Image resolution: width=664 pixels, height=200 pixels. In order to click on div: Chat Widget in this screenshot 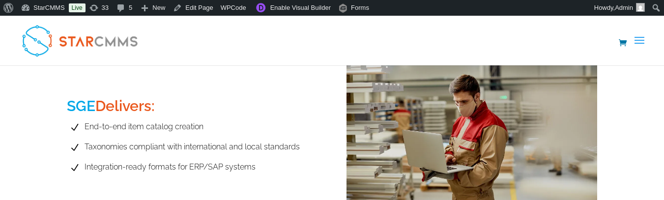, I will do `click(582, 147)`.